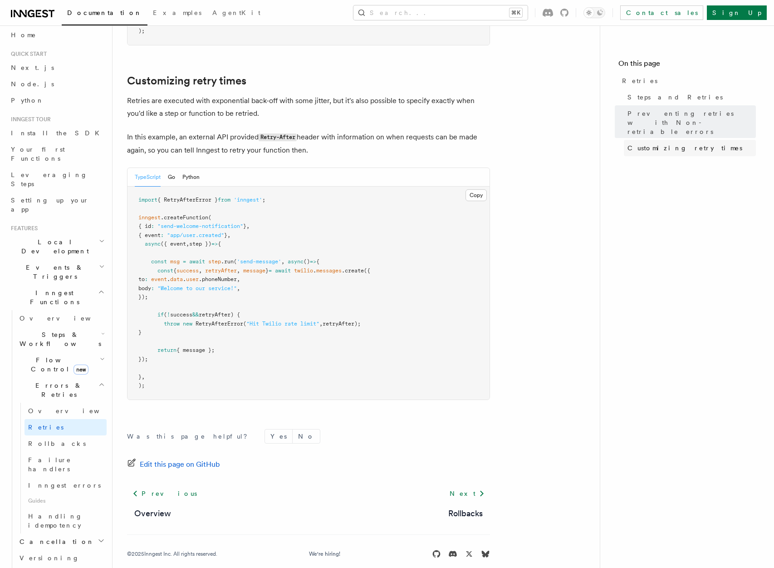  I want to click on span: Overview, so click(66, 318).